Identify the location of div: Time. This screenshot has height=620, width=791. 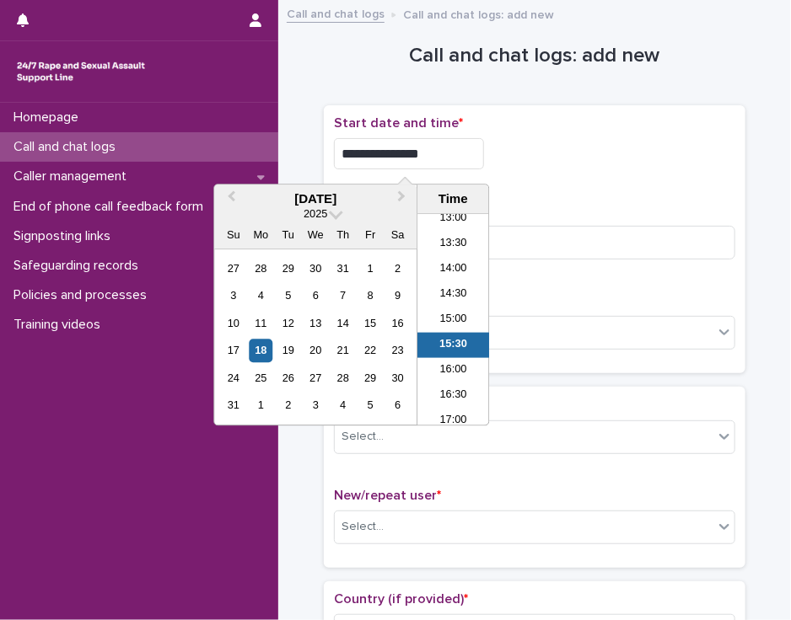
(453, 199).